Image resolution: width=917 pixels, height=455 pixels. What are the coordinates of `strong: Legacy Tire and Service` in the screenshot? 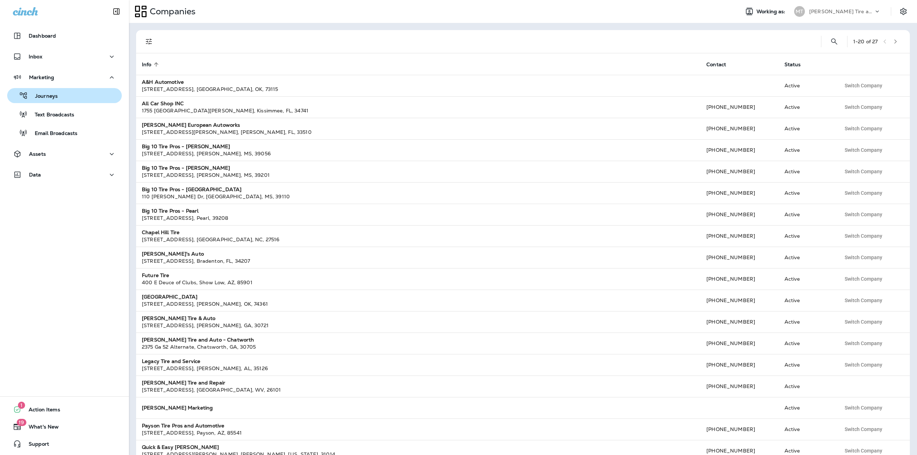 It's located at (171, 361).